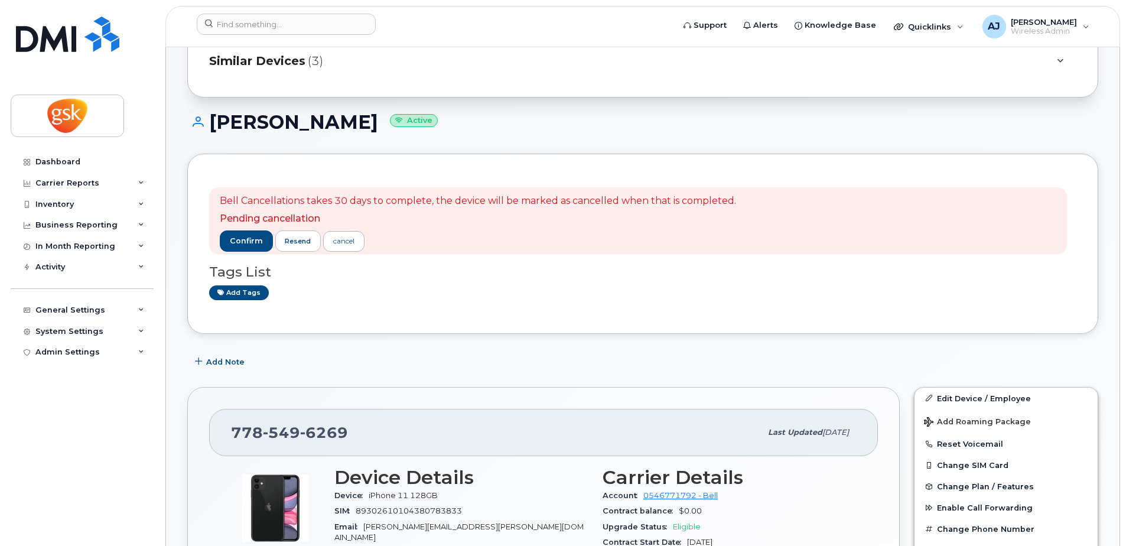 Image resolution: width=1126 pixels, height=546 pixels. I want to click on span: $0.00, so click(690, 510).